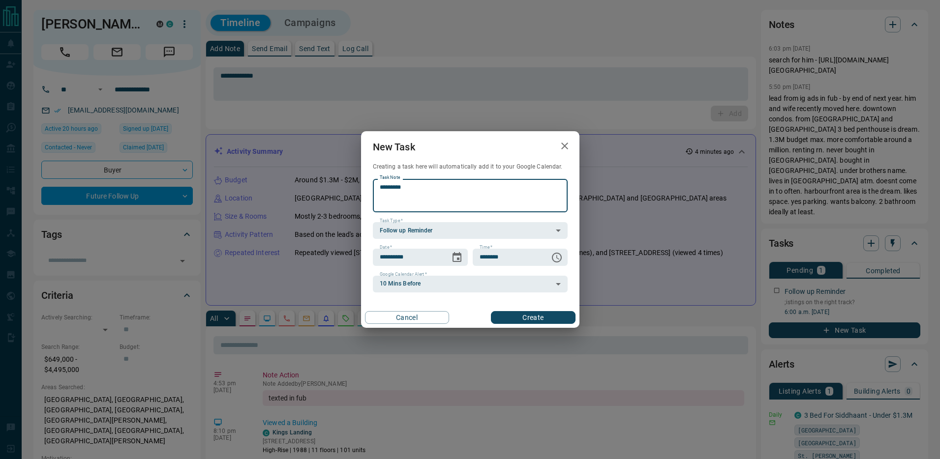  What do you see at coordinates (394, 147) in the screenshot?
I see `h2: New Task` at bounding box center [394, 147].